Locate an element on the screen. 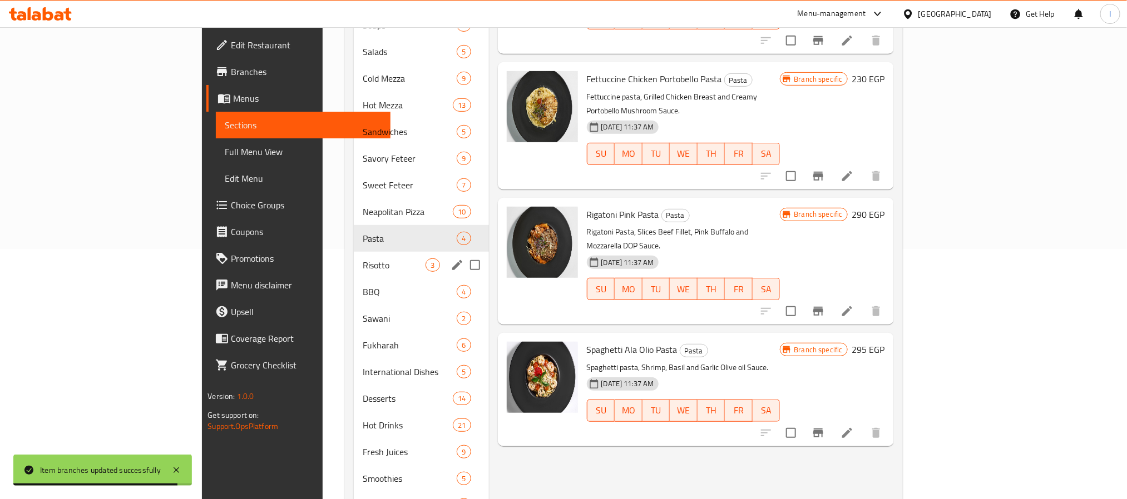 Image resolution: width=1127 pixels, height=499 pixels. h6: 295 EGP is located at coordinates (868, 350).